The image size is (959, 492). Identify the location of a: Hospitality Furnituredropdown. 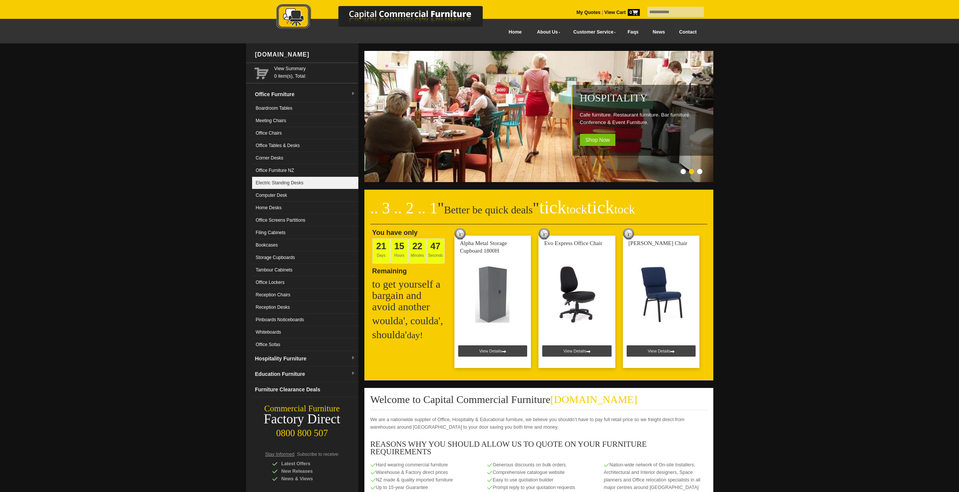
(305, 358).